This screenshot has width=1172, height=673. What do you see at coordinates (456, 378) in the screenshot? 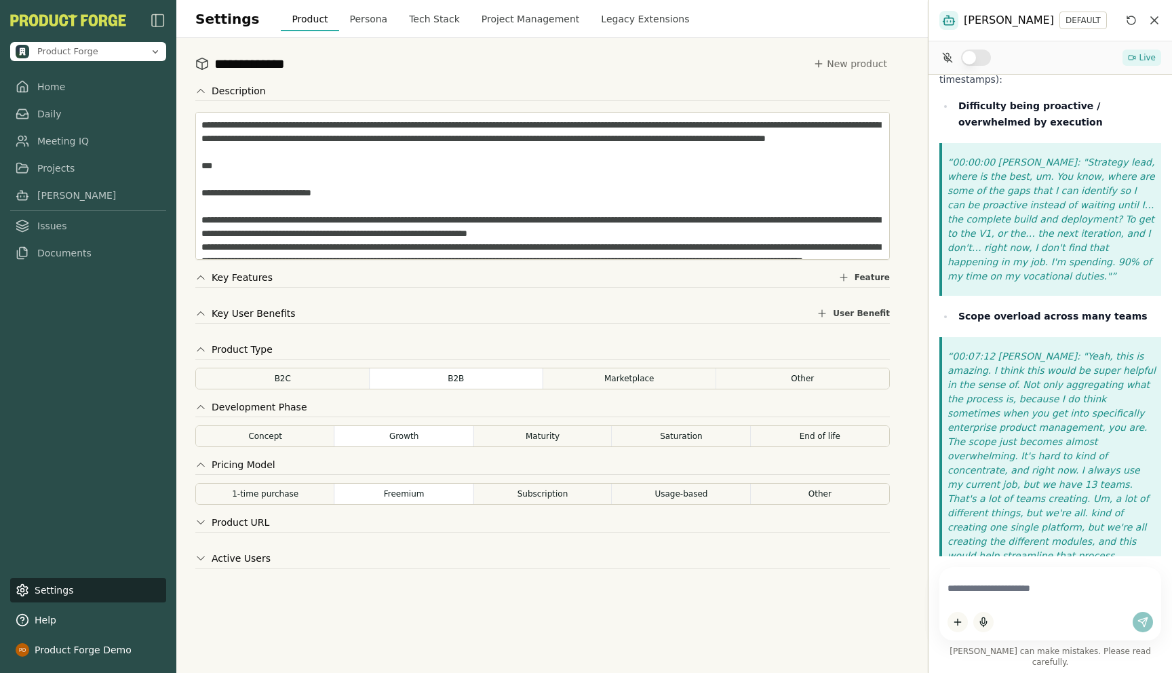
I see `button: B2B` at bounding box center [456, 378].